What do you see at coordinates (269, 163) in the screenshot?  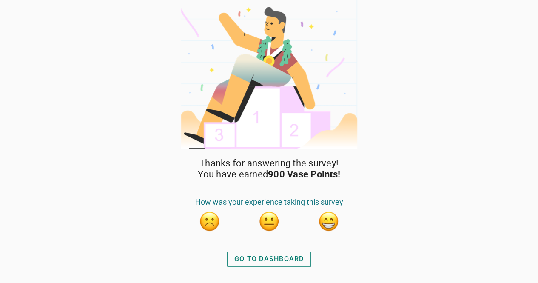 I see `span: Thanks for answering the survey!` at bounding box center [269, 163].